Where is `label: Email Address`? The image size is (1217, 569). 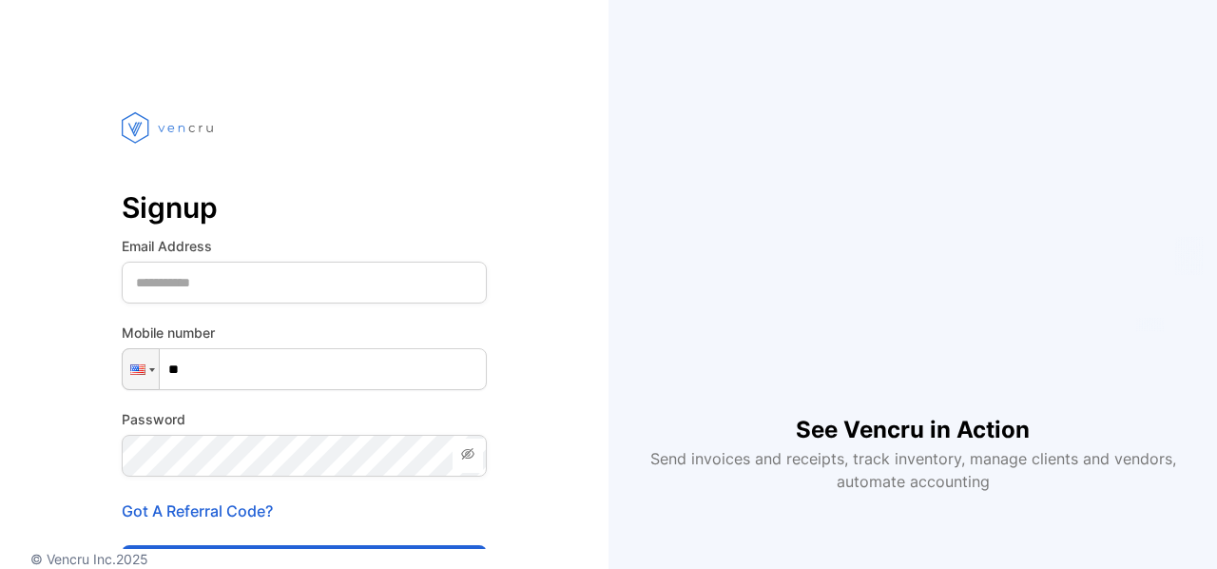 label: Email Address is located at coordinates (304, 245).